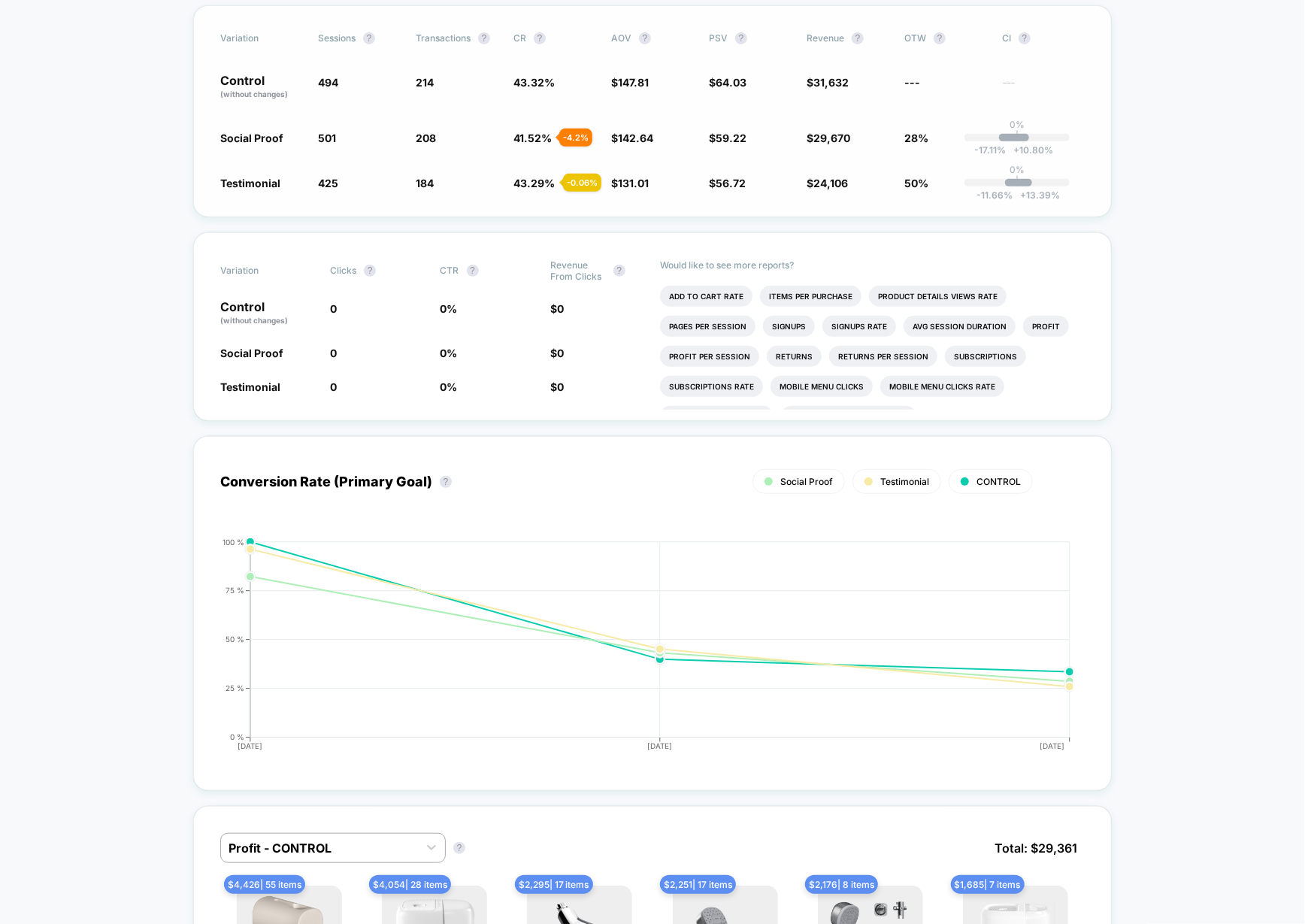  I want to click on li: Desktop Menu (hover), so click(717, 416).